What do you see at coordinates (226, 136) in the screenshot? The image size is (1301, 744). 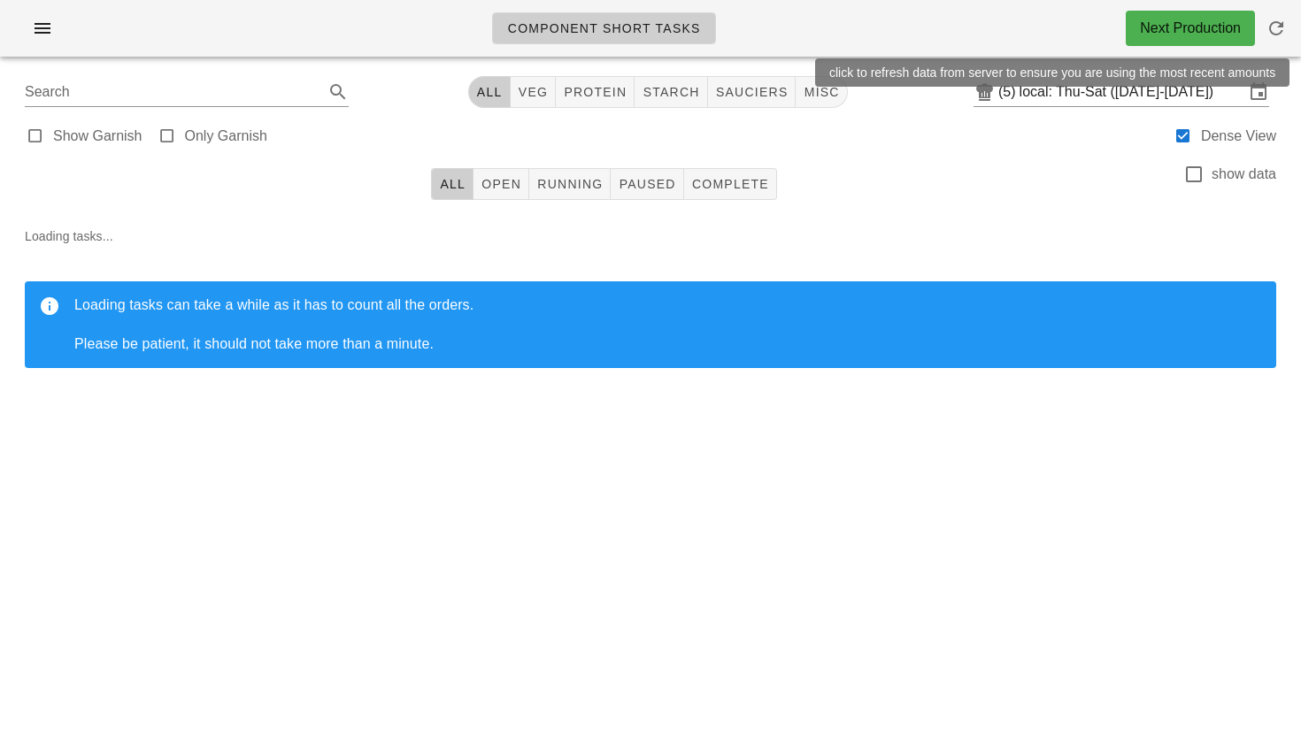 I see `label: Only Garnish` at bounding box center [226, 136].